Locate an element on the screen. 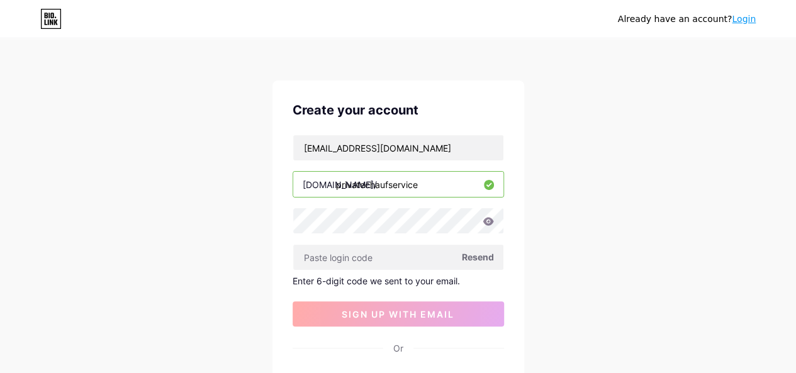 Image resolution: width=796 pixels, height=373 pixels. span: Resend is located at coordinates (477, 257).